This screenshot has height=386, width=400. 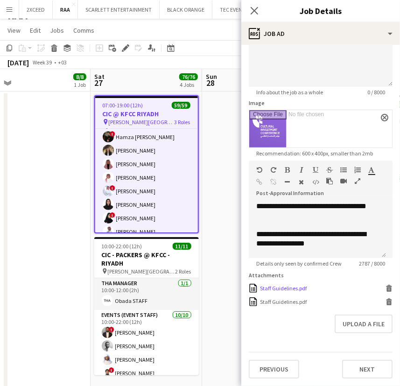 What do you see at coordinates (57, 30) in the screenshot?
I see `a: Jobs` at bounding box center [57, 30].